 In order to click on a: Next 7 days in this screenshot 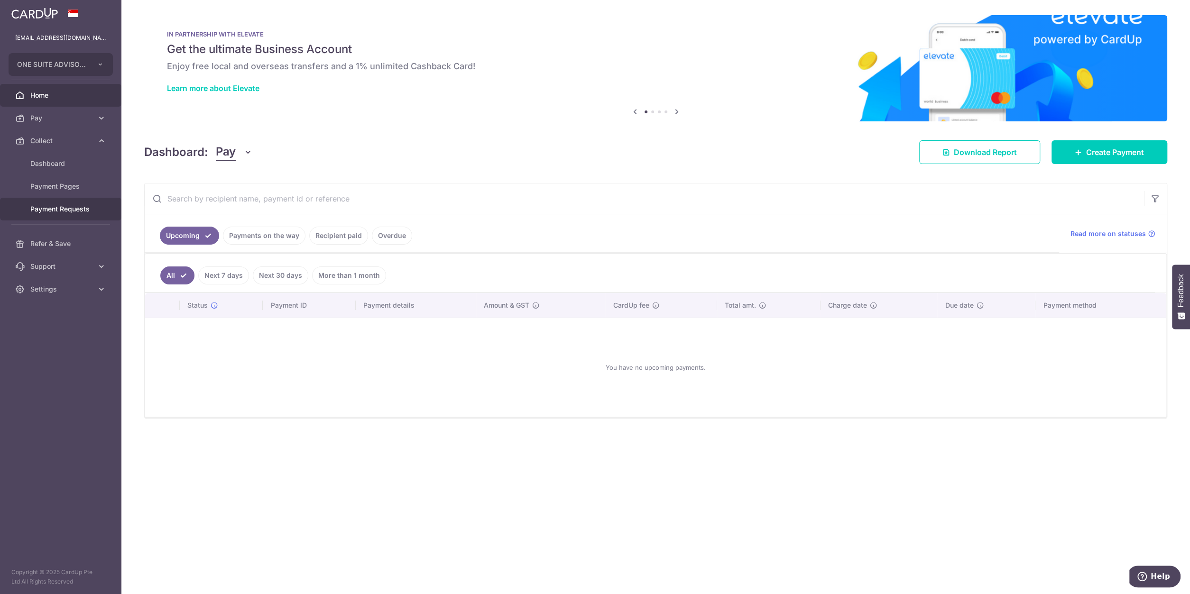, I will do `click(223, 275)`.